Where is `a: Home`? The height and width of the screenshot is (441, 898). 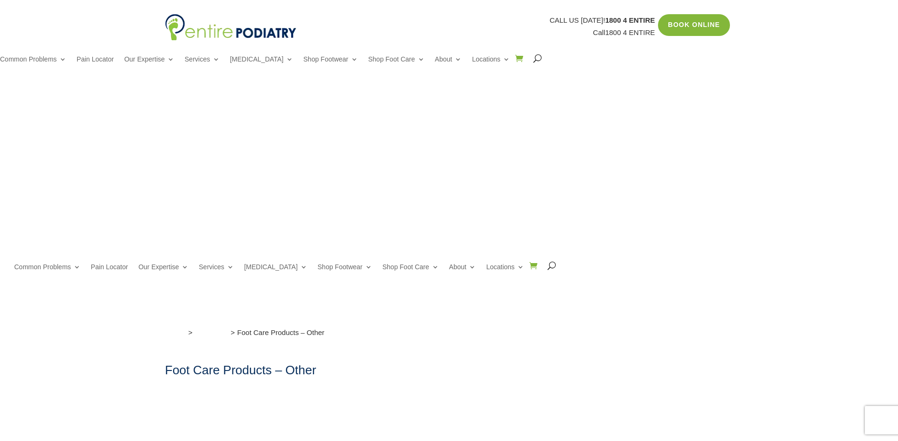 a: Home is located at coordinates (175, 332).